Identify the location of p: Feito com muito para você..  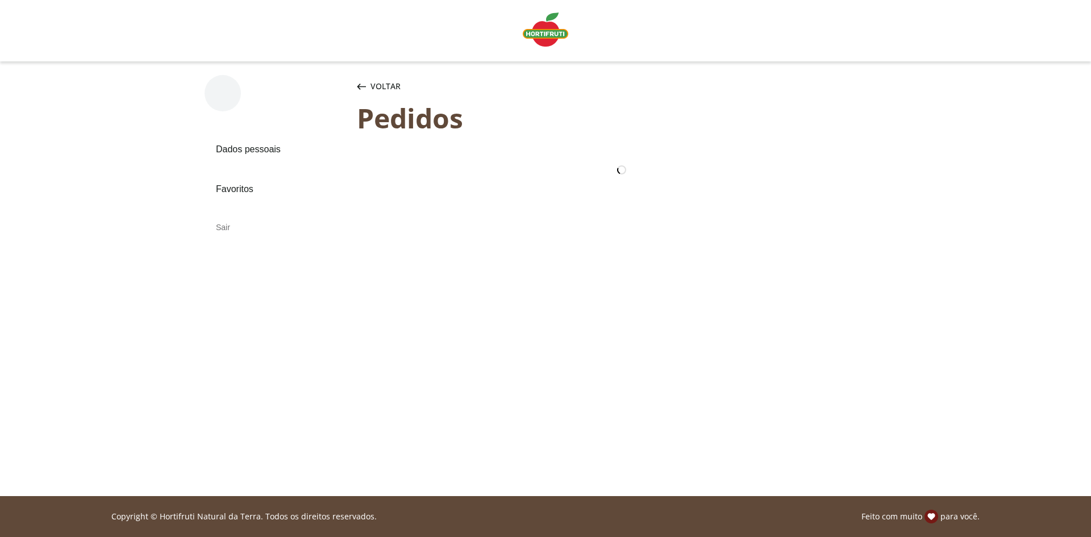
(920, 516).